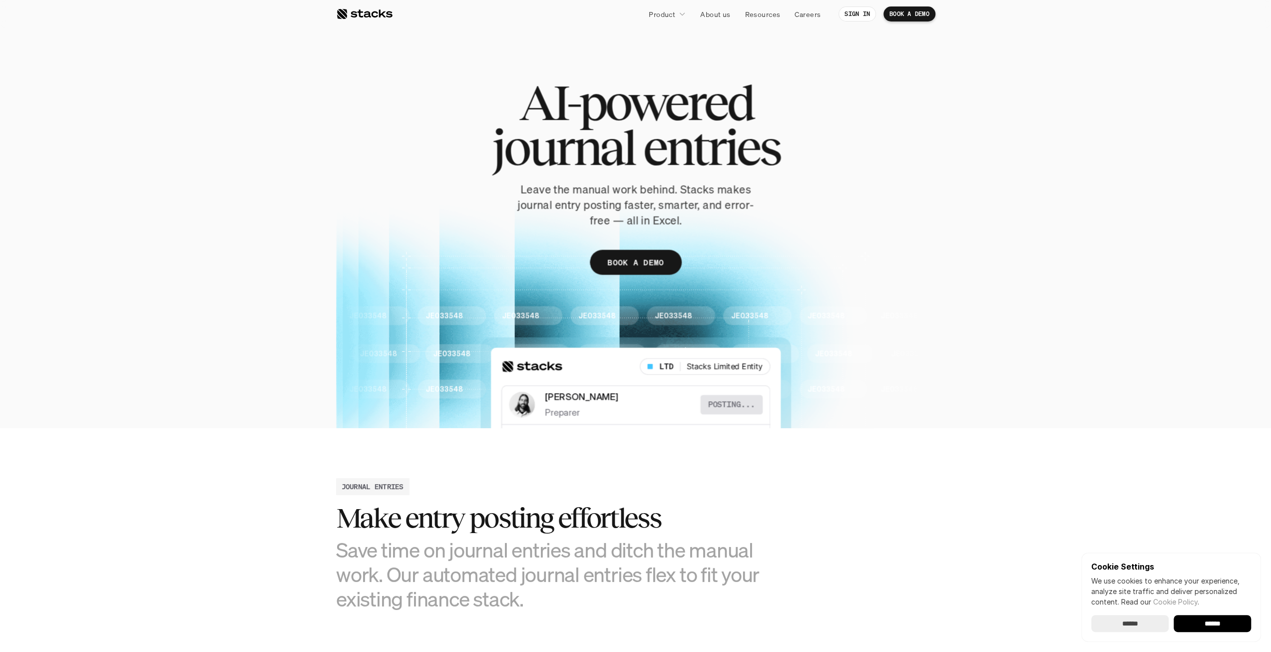 The image size is (1271, 652). I want to click on h2: Make entry posting effortless, so click(561, 518).